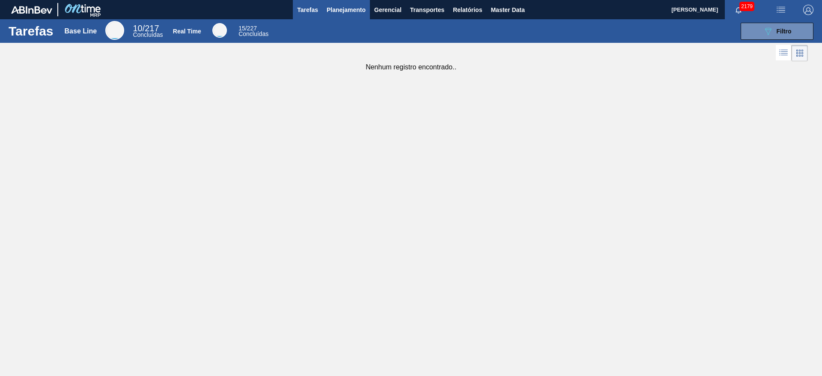 The width and height of the screenshot is (822, 376). I want to click on div: Visão em Lista, so click(783, 53).